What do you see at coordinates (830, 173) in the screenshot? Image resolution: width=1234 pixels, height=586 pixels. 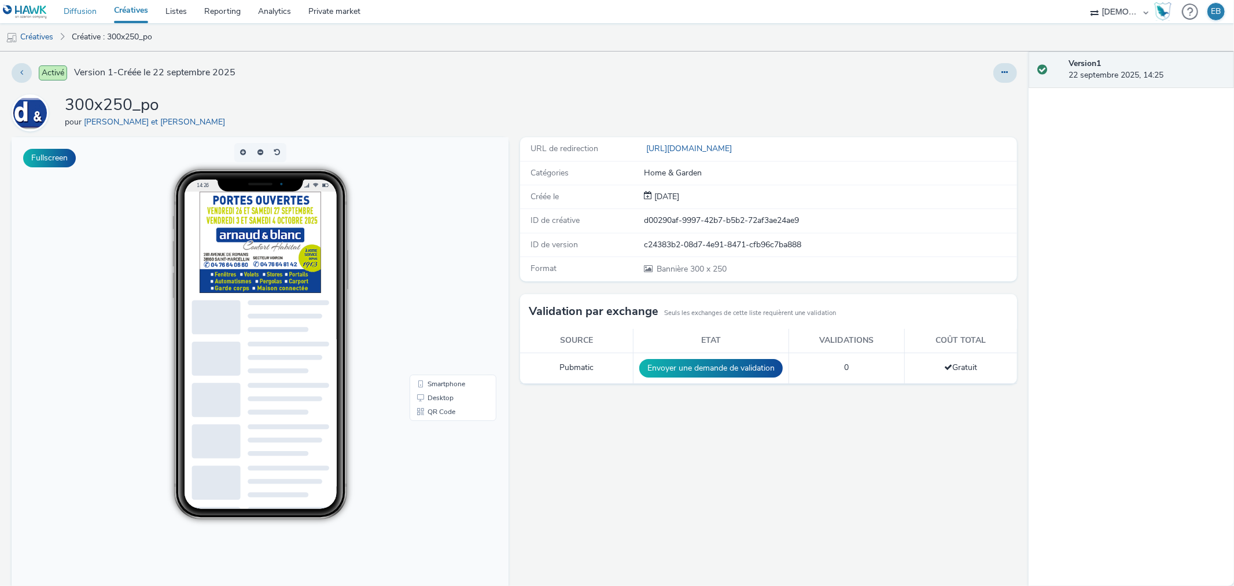 I see `div: Home & Garden` at bounding box center [830, 173].